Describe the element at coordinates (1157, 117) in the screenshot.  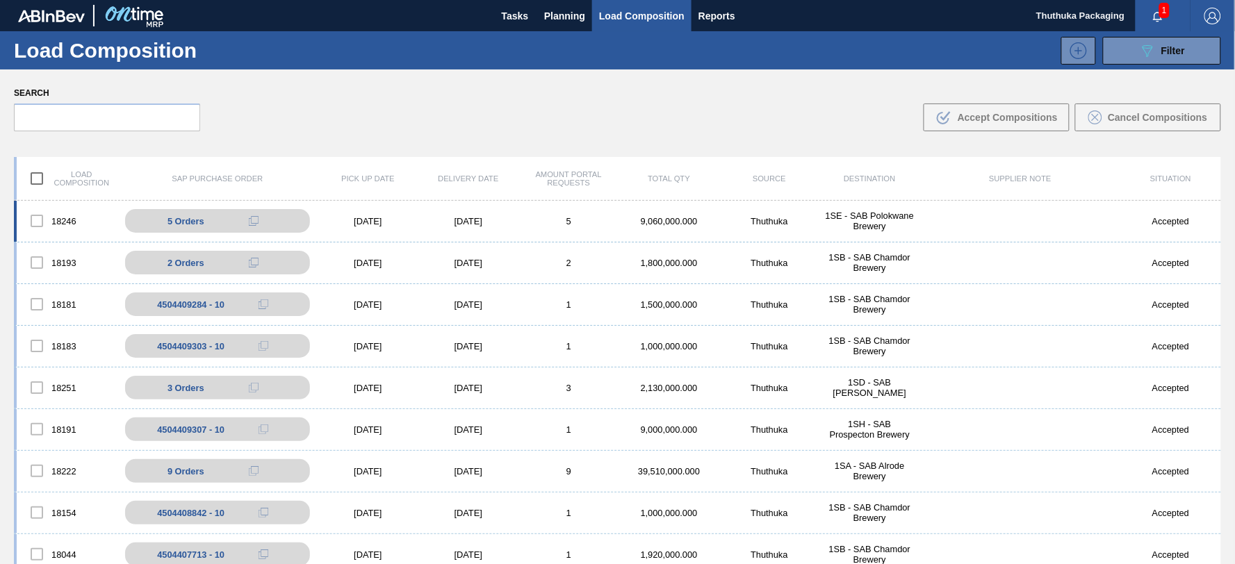
I see `span: Cancel Compositions` at that location.